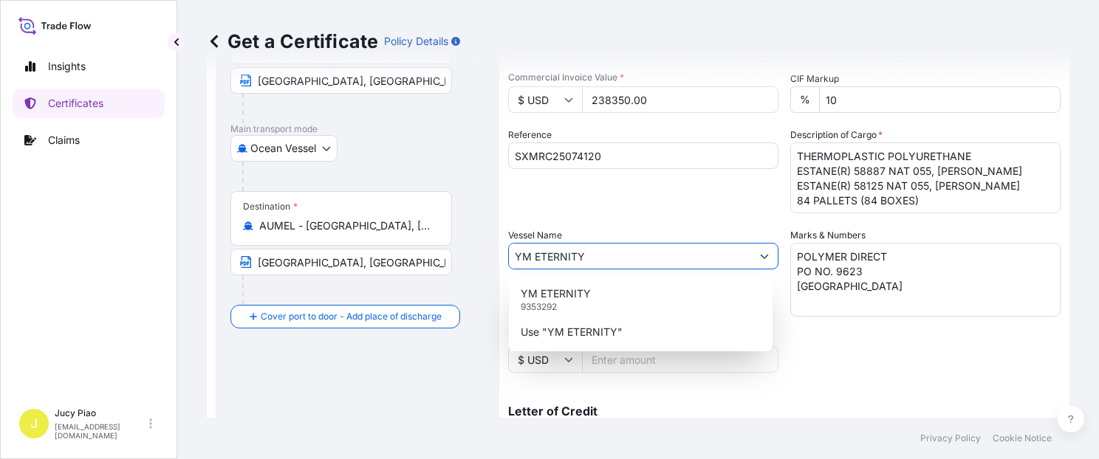 The height and width of the screenshot is (459, 1099). Describe the element at coordinates (784, 411) in the screenshot. I see `p: Letter of Credit` at that location.